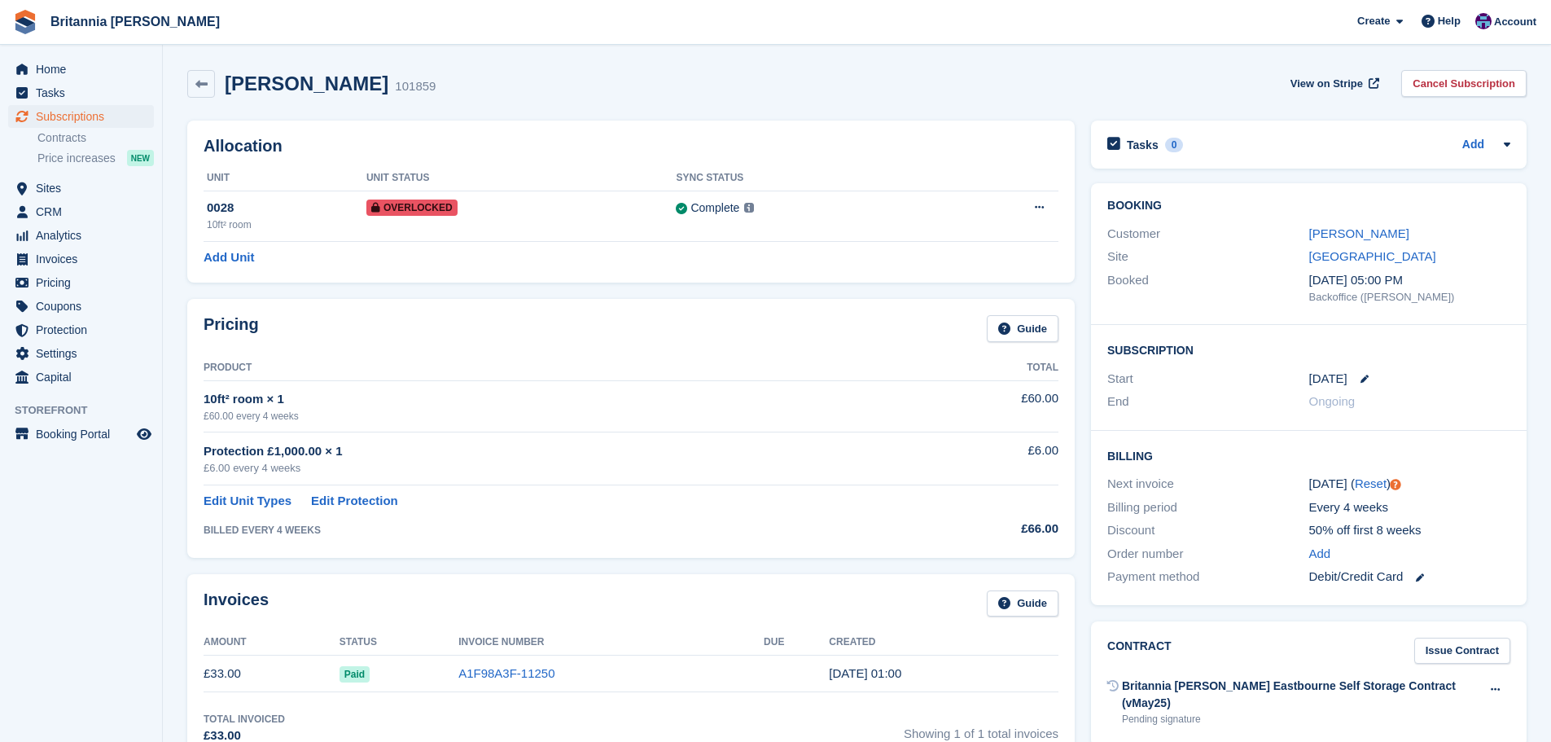 This screenshot has height=742, width=1551. Describe the element at coordinates (1207, 256) in the screenshot. I see `div: Site` at that location.